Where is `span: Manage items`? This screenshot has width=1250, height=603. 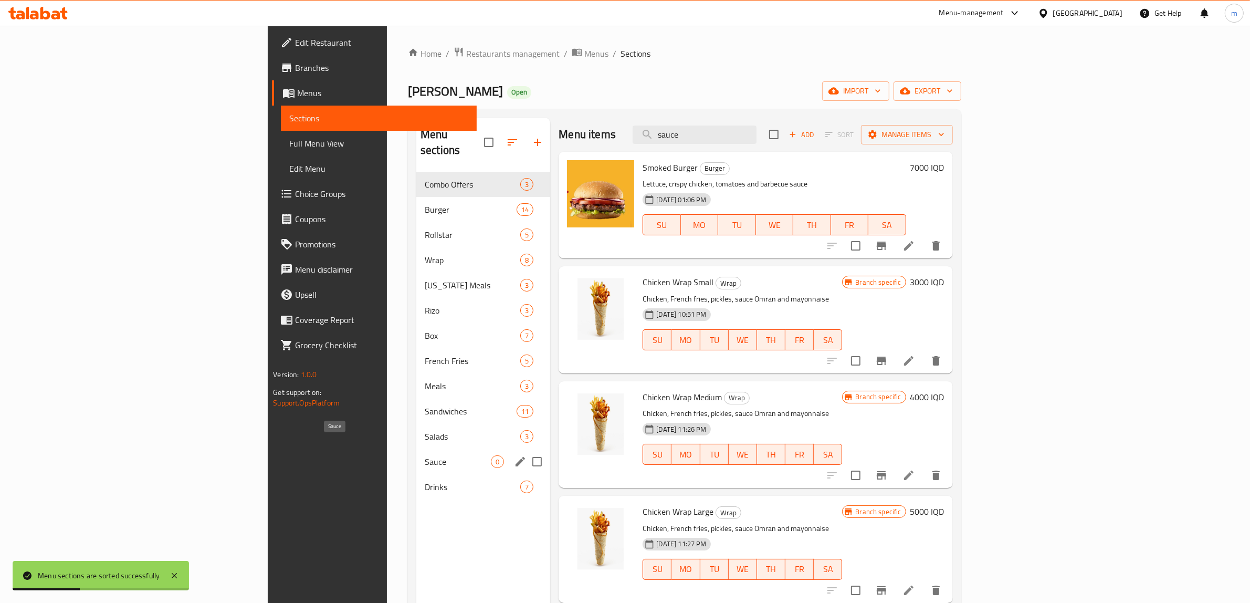 span: Manage items is located at coordinates (907, 134).